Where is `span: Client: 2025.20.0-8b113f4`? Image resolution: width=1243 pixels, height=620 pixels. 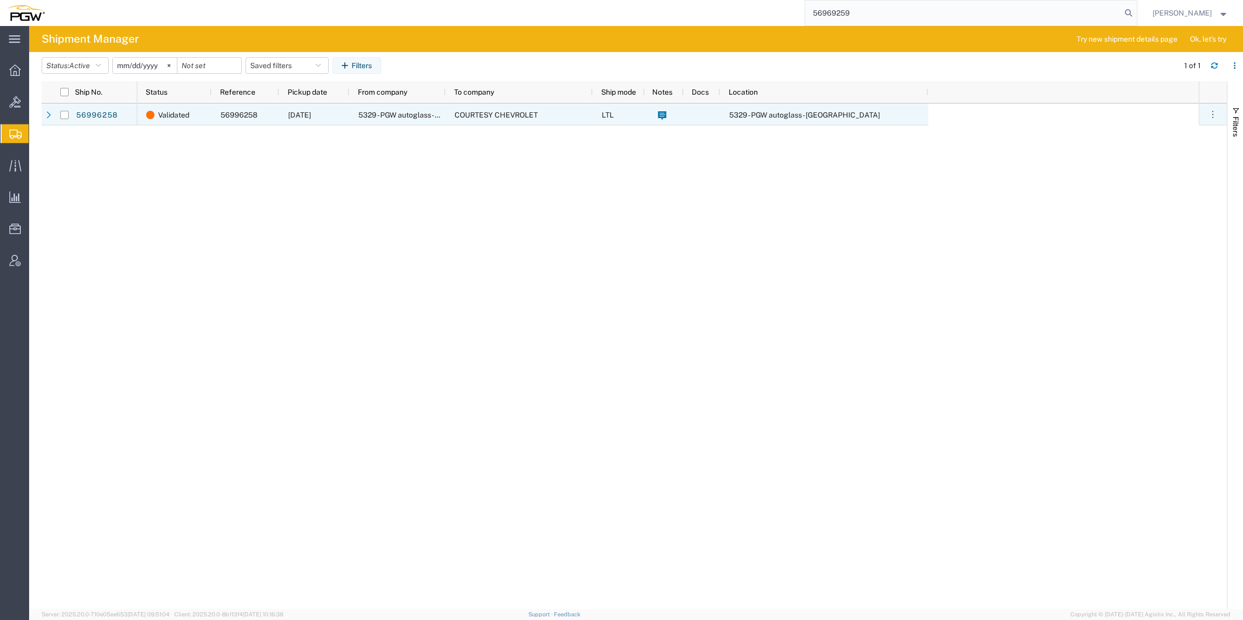
span: Client: 2025.20.0-8b113f4 is located at coordinates (229, 614).